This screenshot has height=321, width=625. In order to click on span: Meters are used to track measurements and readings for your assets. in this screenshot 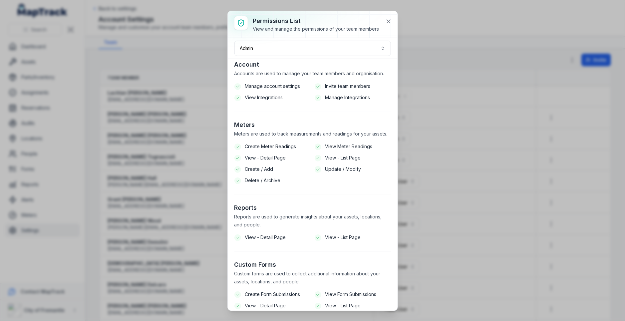, I will do `click(311, 134)`.